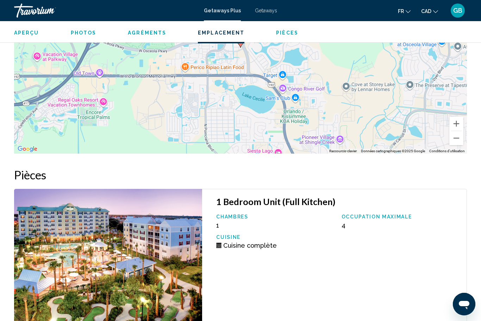 This screenshot has width=481, height=321. Describe the element at coordinates (266, 11) in the screenshot. I see `span: Getaways` at that location.